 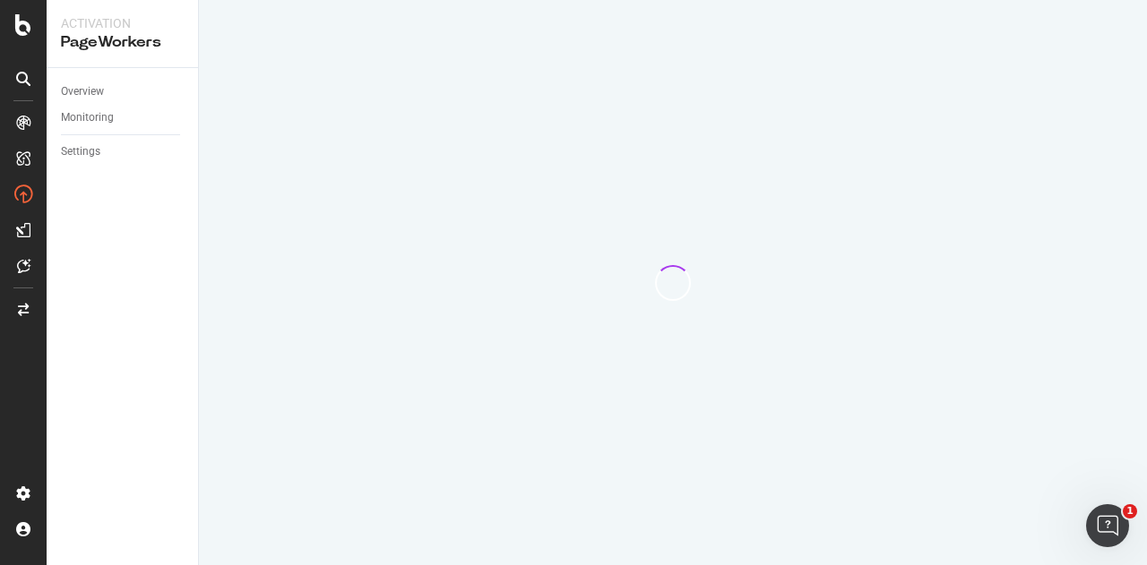 What do you see at coordinates (123, 151) in the screenshot?
I see `a: Settings` at bounding box center [123, 151].